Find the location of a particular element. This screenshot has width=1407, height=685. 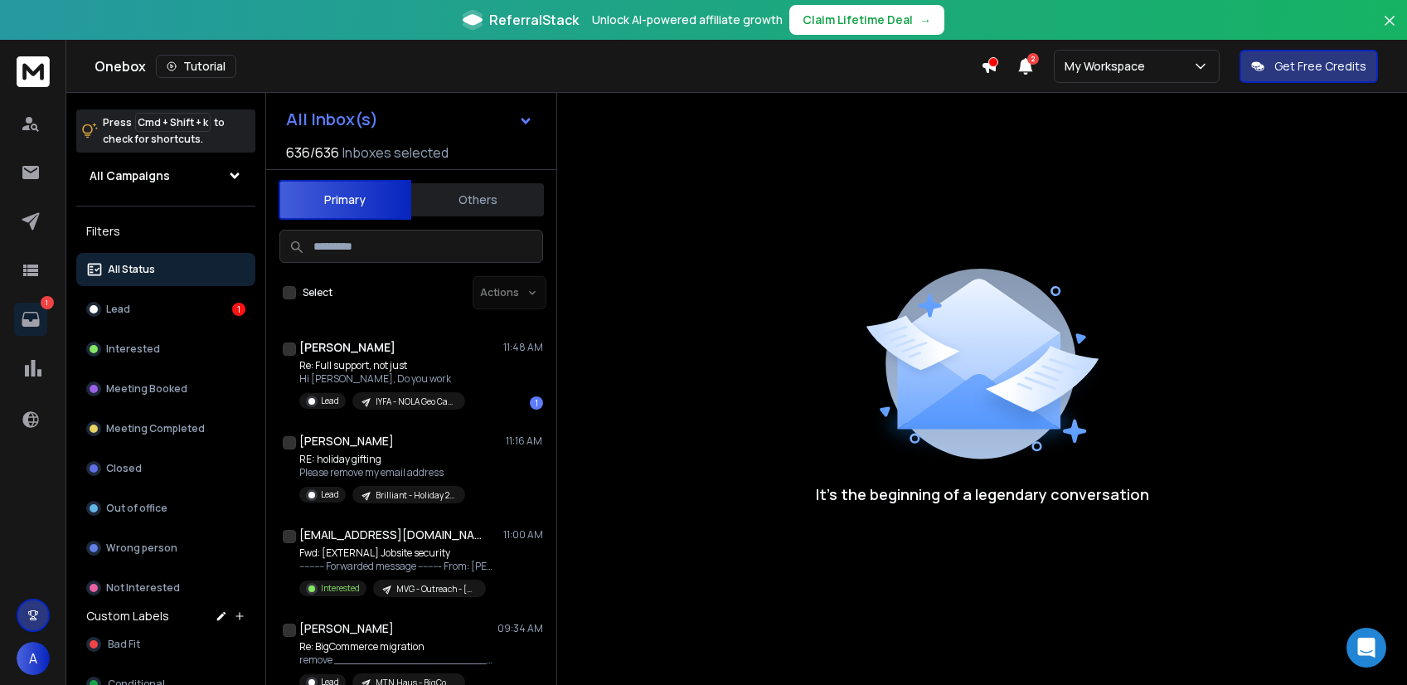

button: Interested is located at coordinates (166, 349).